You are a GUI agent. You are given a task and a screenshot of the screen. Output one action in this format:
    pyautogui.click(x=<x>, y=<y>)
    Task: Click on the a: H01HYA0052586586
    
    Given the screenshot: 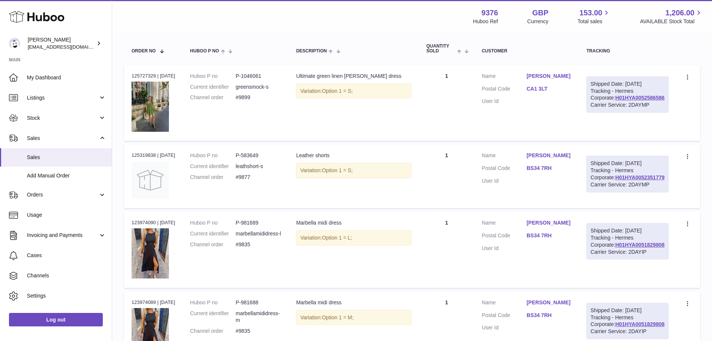 What is the action you would take?
    pyautogui.click(x=640, y=98)
    